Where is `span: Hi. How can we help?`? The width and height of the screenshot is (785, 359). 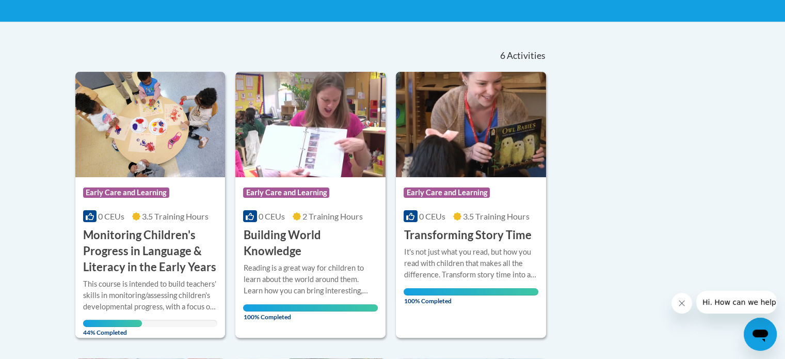 span: Hi. How can we help? is located at coordinates (45, 11).